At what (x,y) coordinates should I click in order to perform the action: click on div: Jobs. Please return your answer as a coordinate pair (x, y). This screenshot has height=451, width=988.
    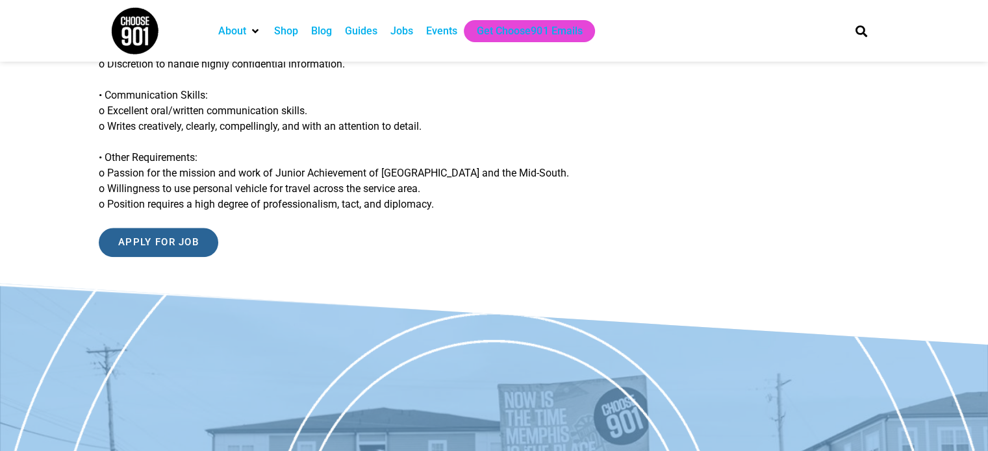
    Looking at the image, I should click on (401, 31).